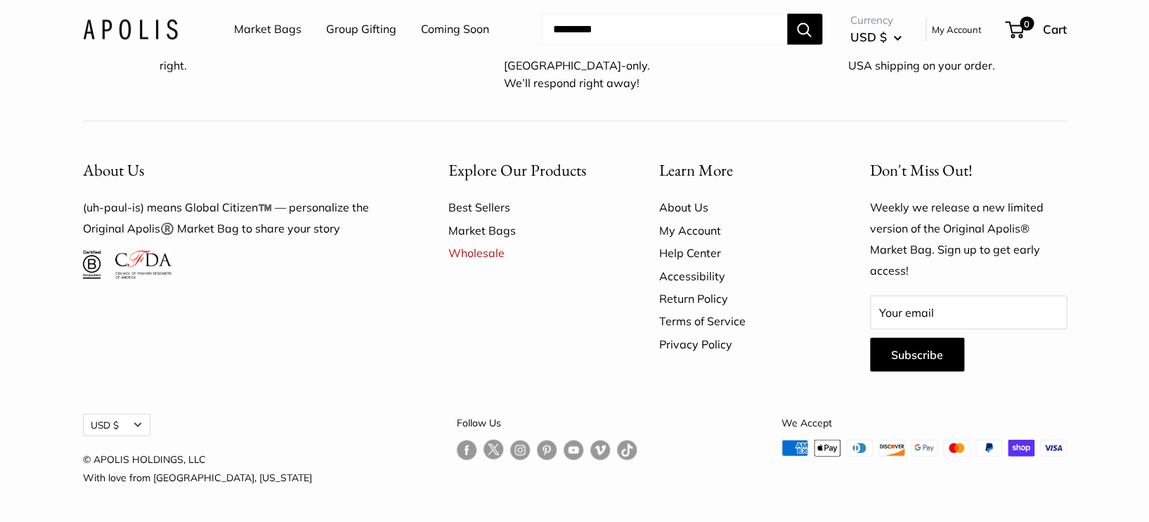 Image resolution: width=1149 pixels, height=522 pixels. Describe the element at coordinates (143, 265) in the screenshot. I see `img: Council of Fashion Designers of America Member` at that location.